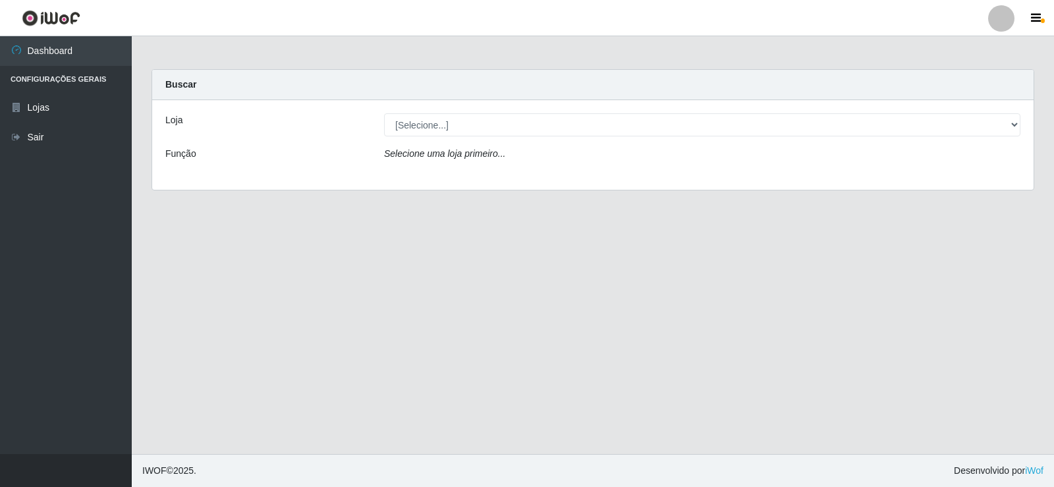  I want to click on span: © 2025 ., so click(169, 470).